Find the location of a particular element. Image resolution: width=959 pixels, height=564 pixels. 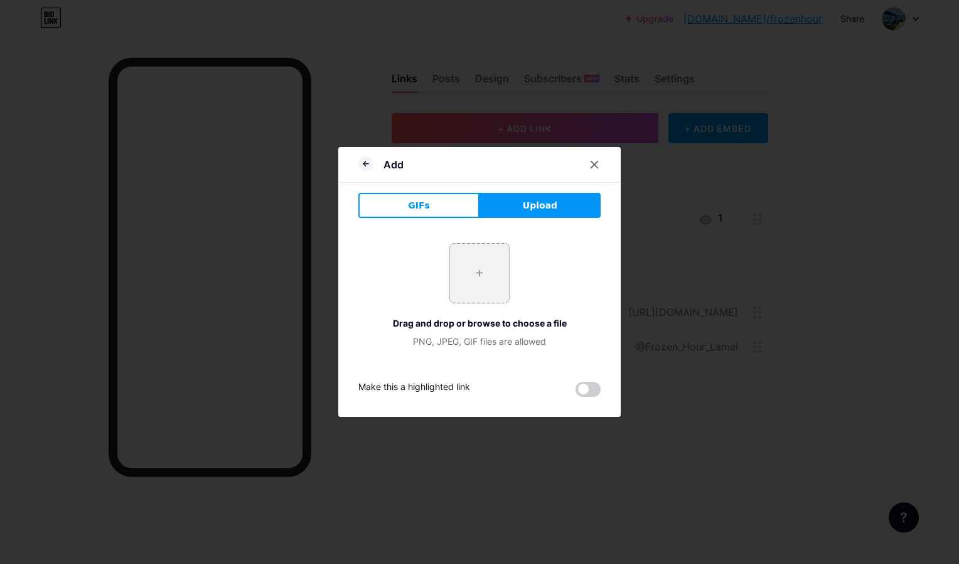

div: PNG, JPEG, GIF files are allowed is located at coordinates (479, 341).